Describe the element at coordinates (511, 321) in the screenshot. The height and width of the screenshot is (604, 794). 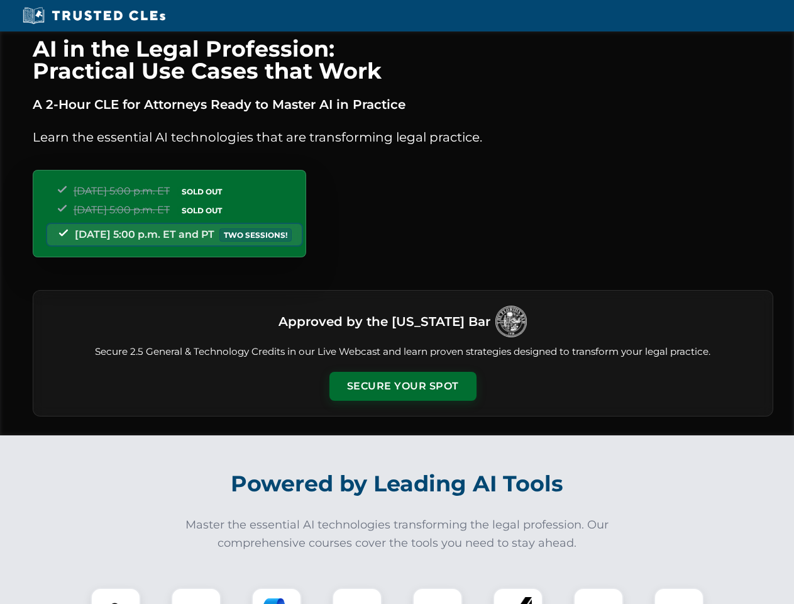
I see `img: Logo` at that location.